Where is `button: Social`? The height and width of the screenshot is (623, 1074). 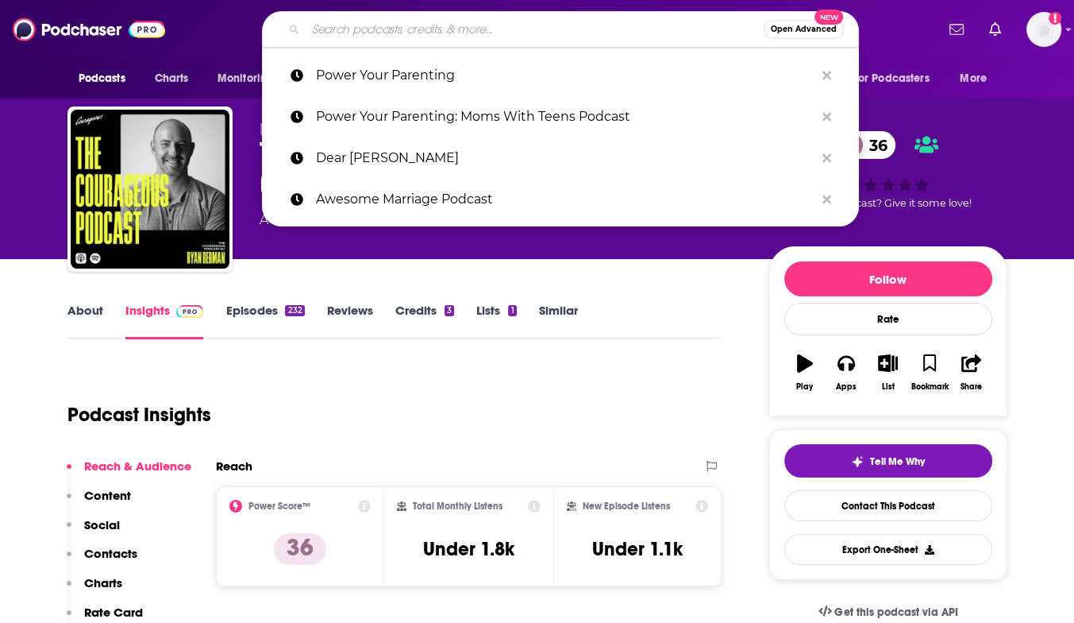 button: Social is located at coordinates (93, 531).